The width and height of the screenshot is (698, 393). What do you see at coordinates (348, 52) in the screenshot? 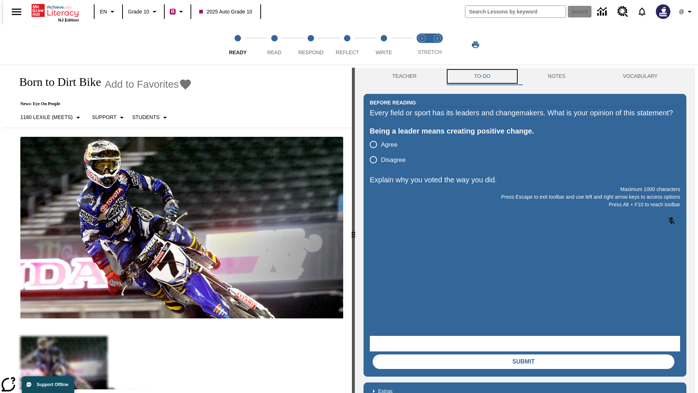
I see `span: Reflect` at bounding box center [348, 52].